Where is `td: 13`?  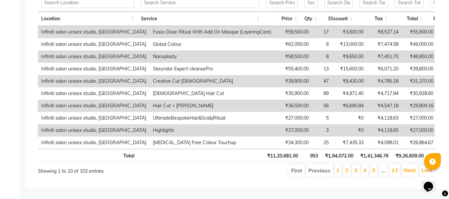 td: 13 is located at coordinates (322, 69).